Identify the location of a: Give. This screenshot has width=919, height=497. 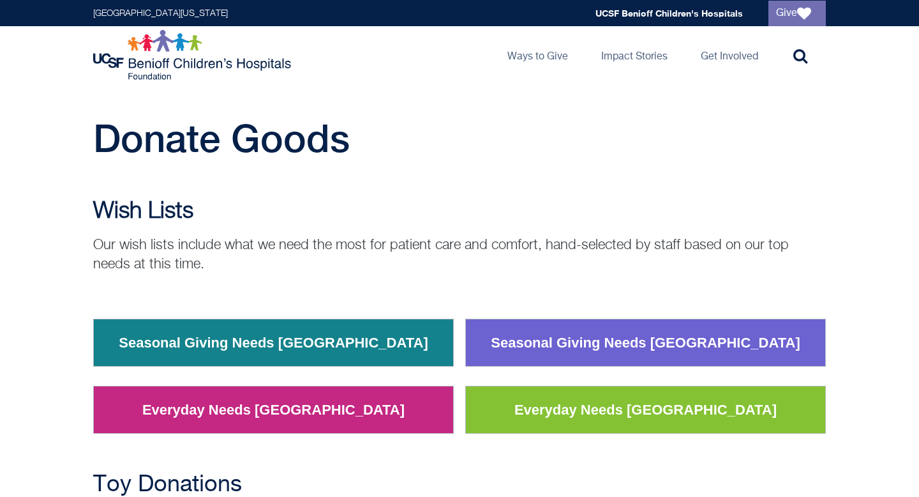
(797, 13).